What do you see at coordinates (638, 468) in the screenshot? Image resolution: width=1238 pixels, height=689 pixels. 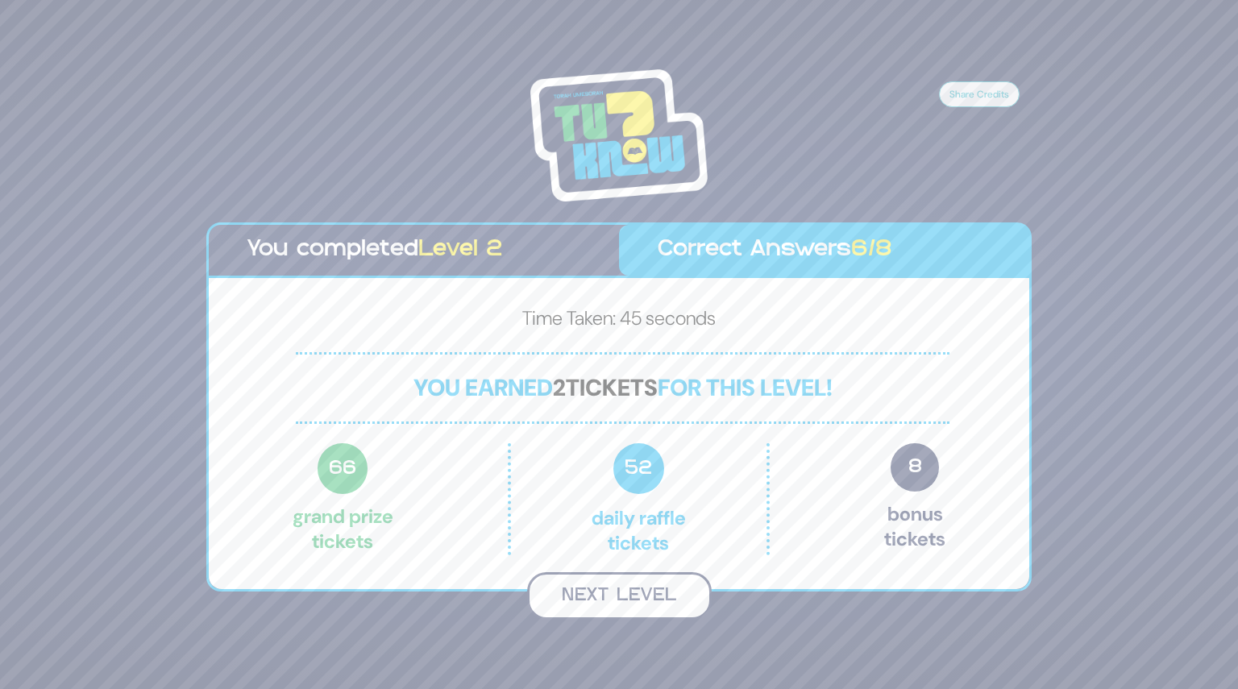 I see `span: 52` at bounding box center [638, 468].